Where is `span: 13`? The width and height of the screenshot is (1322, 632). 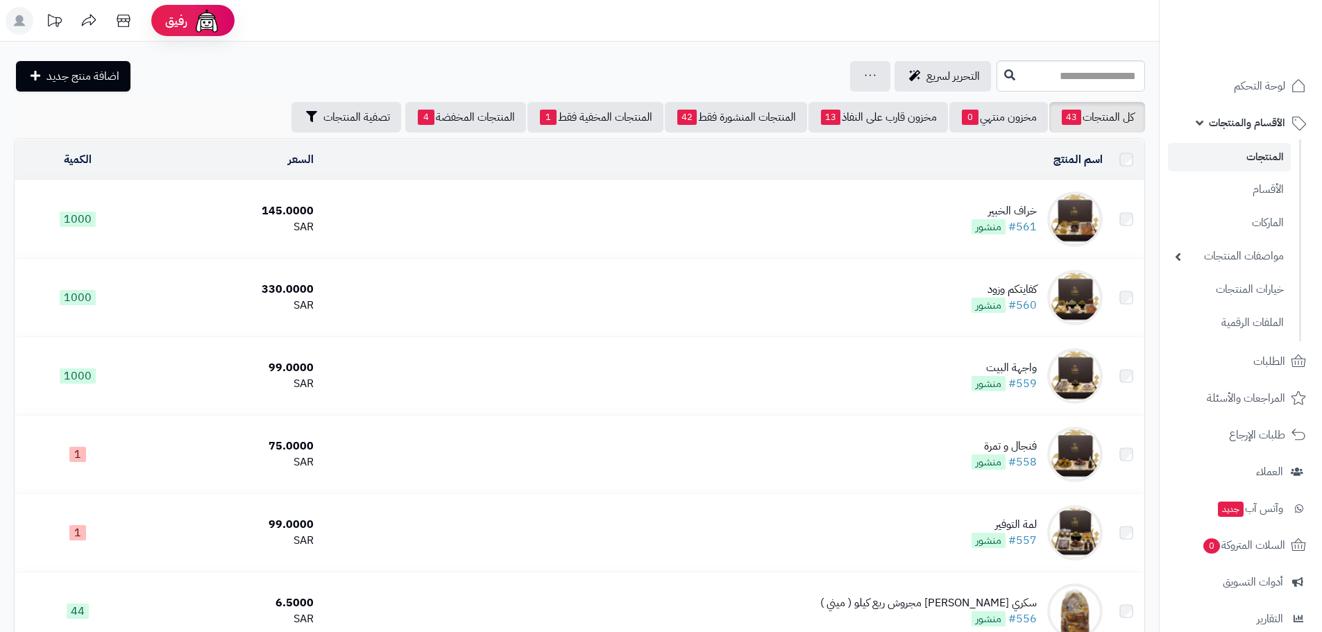 span: 13 is located at coordinates (831, 117).